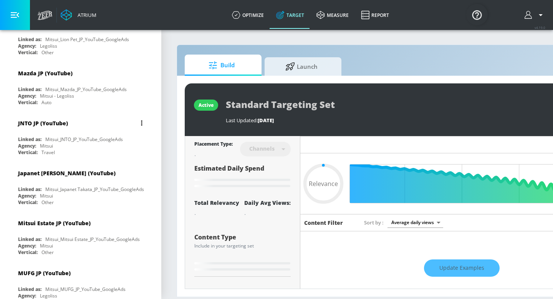 The width and height of the screenshot is (553, 299). Describe the element at coordinates (214, 144) in the screenshot. I see `div: Placement Type:` at that location.